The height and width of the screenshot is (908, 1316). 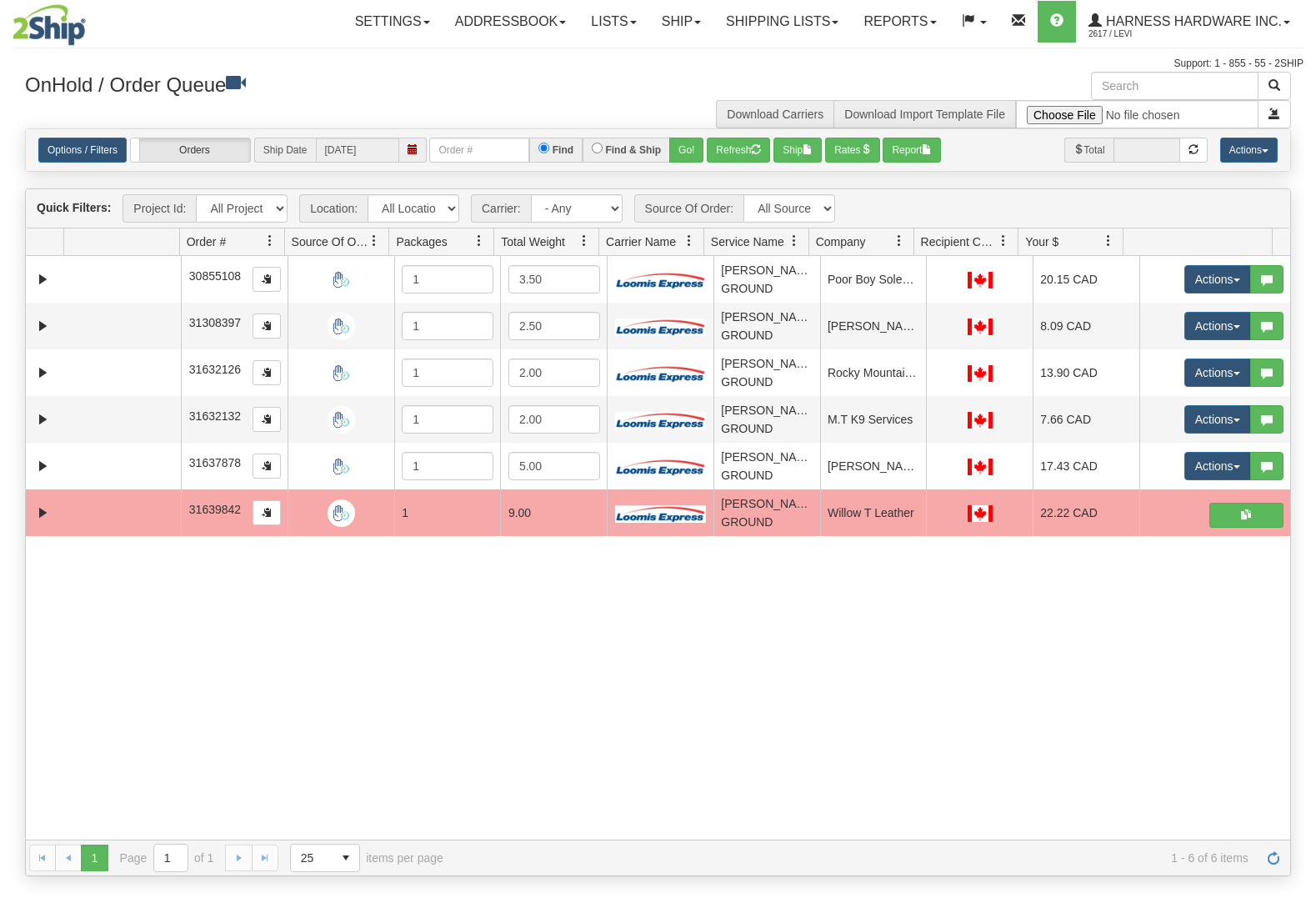 I want to click on a: Download Carriers, so click(x=776, y=114).